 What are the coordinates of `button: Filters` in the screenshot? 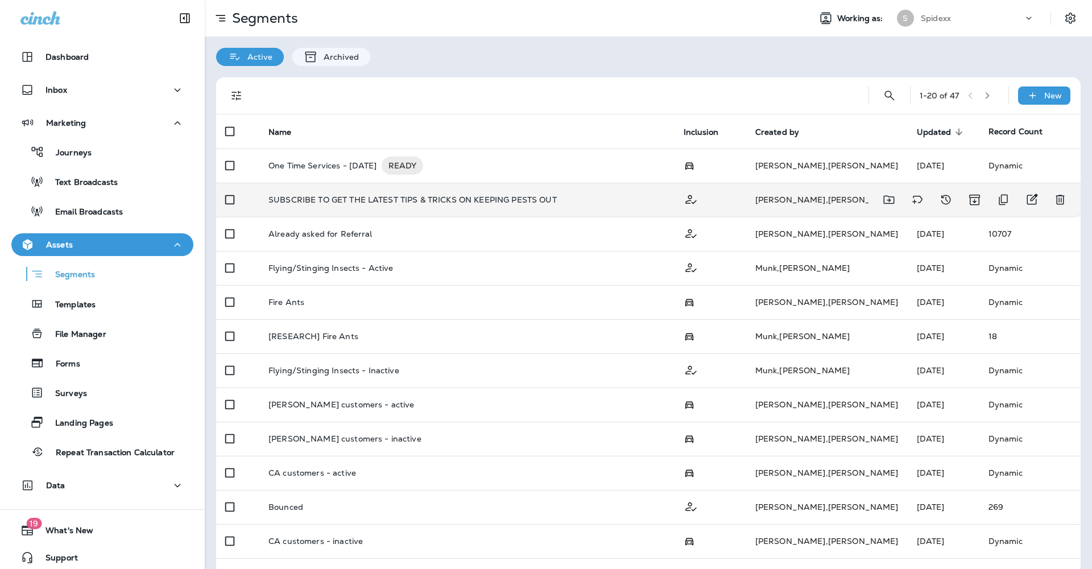 It's located at (237, 96).